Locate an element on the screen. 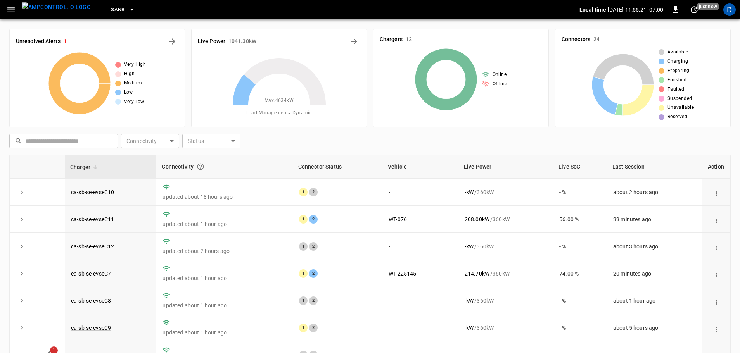 This screenshot has height=353, width=740. span: Load Management = Dynamic is located at coordinates (279, 113).